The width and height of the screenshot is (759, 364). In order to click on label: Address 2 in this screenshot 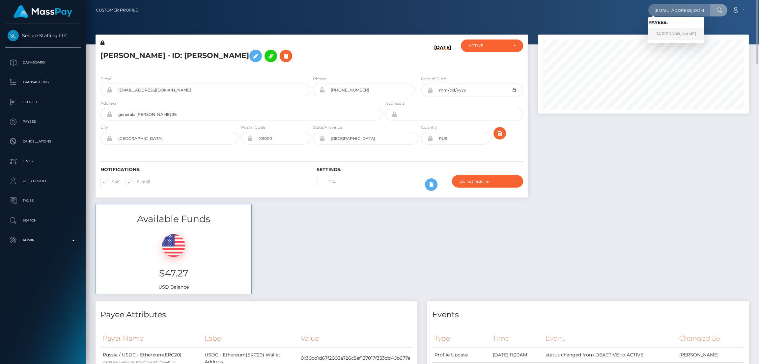, I will do `click(395, 103)`.